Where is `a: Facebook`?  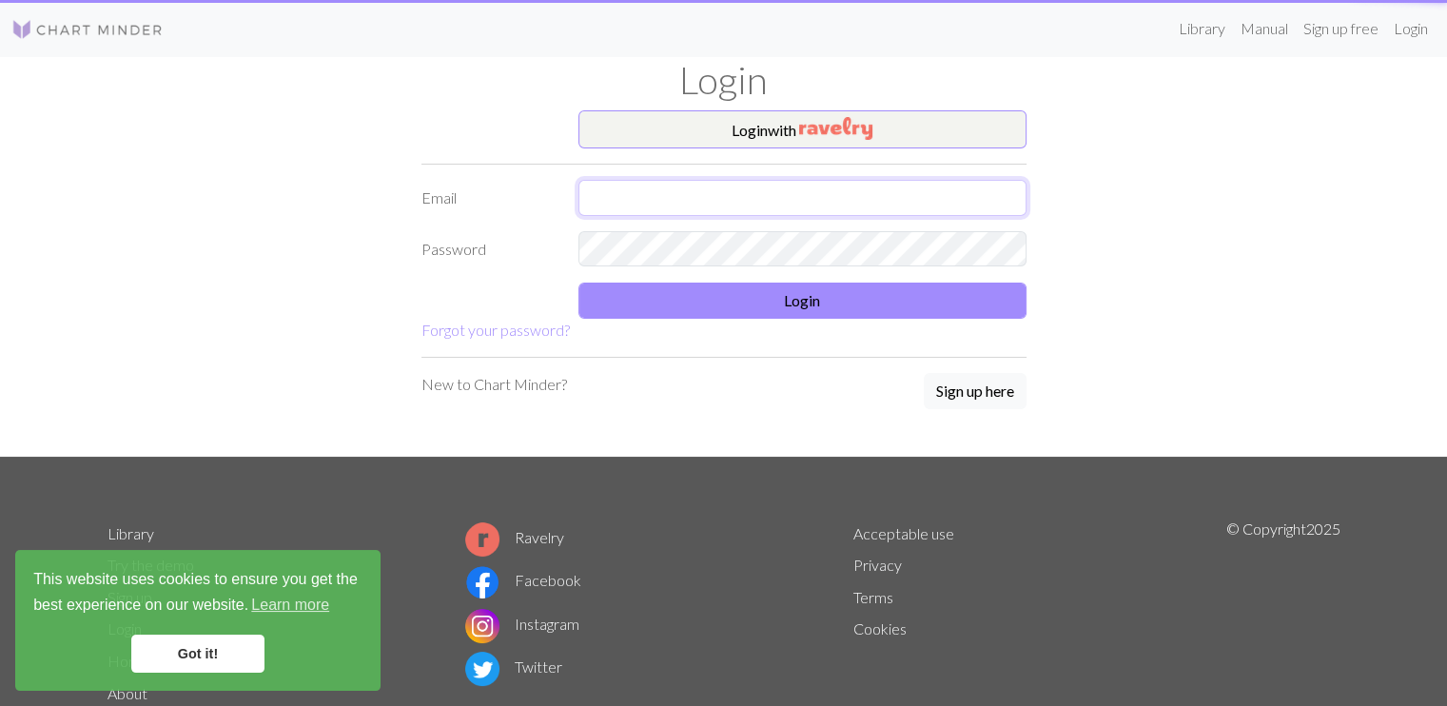
a: Facebook is located at coordinates (523, 579).